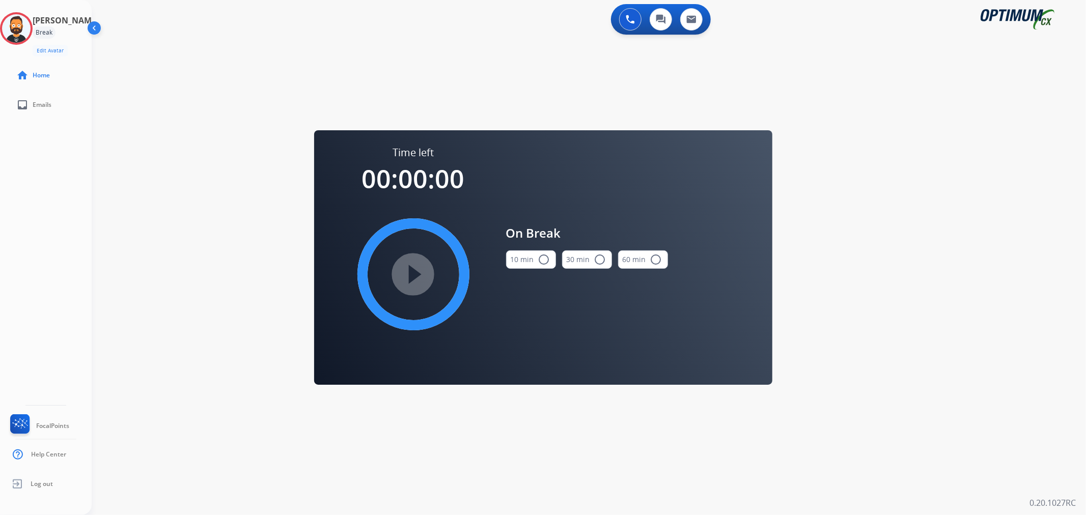 Image resolution: width=1086 pixels, height=515 pixels. What do you see at coordinates (413, 179) in the screenshot?
I see `span: 00:00:00` at bounding box center [413, 179].